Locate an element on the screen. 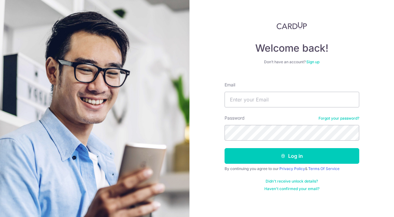  div: By continuing you agree to our & is located at coordinates (292, 169).